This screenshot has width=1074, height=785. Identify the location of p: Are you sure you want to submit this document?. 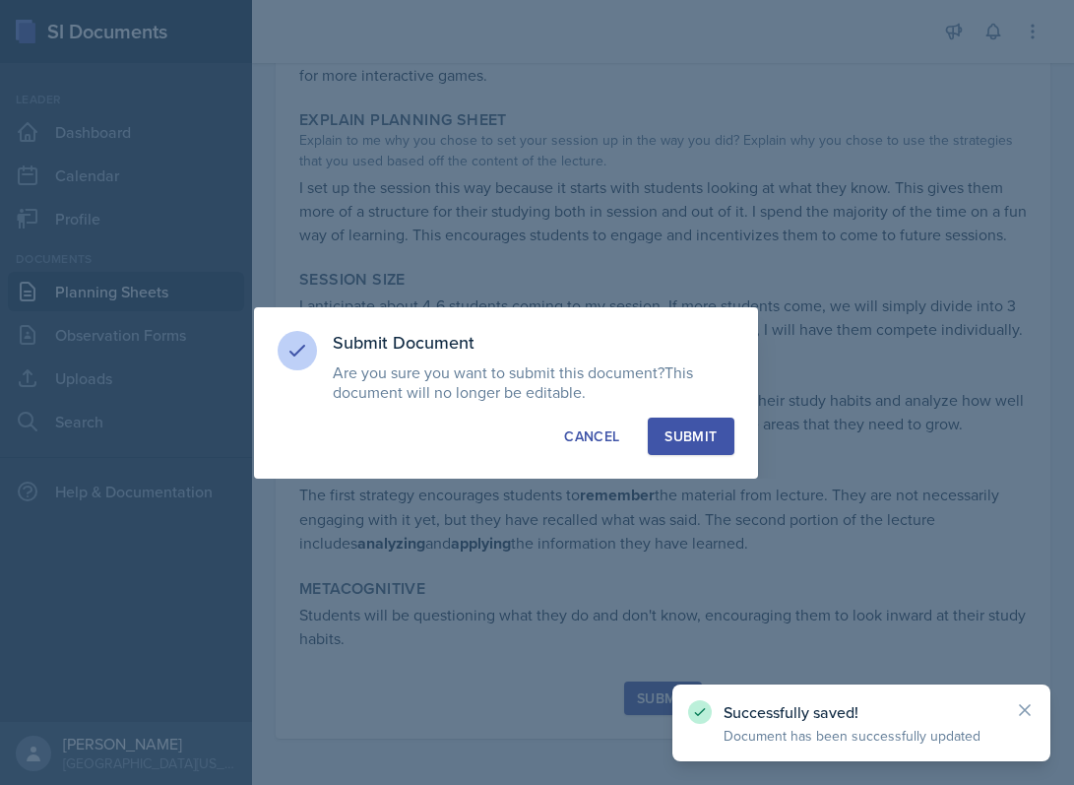
(534, 382).